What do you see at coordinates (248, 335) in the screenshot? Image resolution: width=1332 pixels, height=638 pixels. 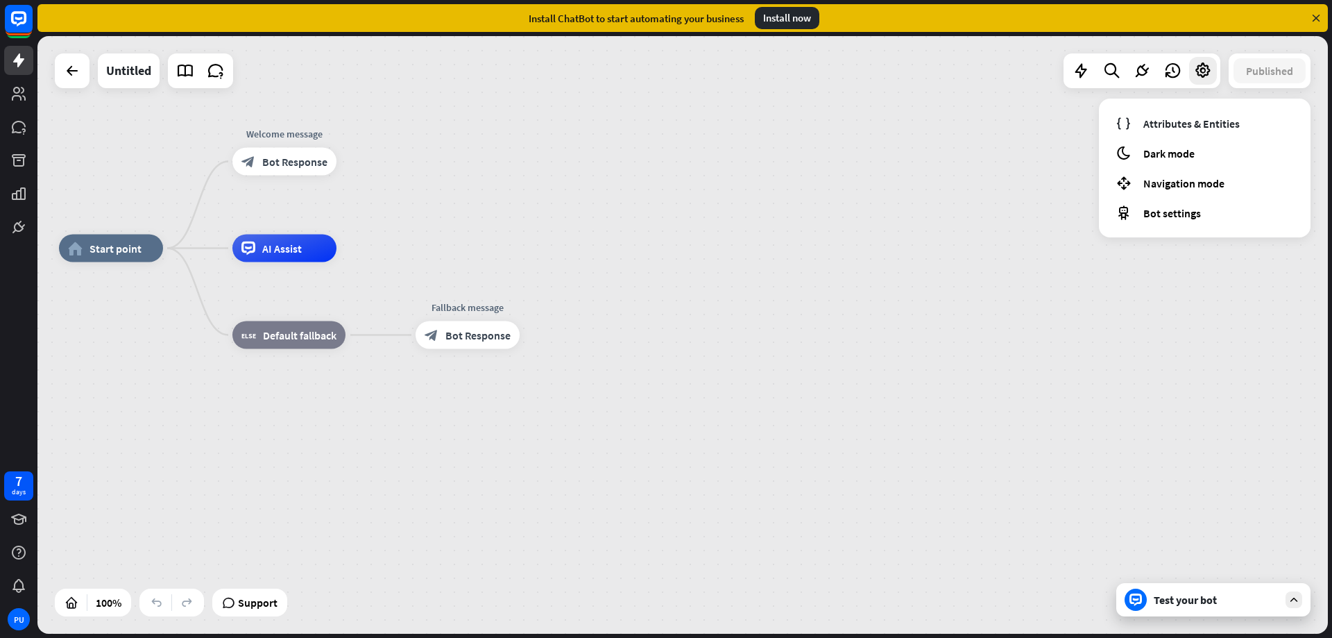 I see `i: block_fallback` at bounding box center [248, 335].